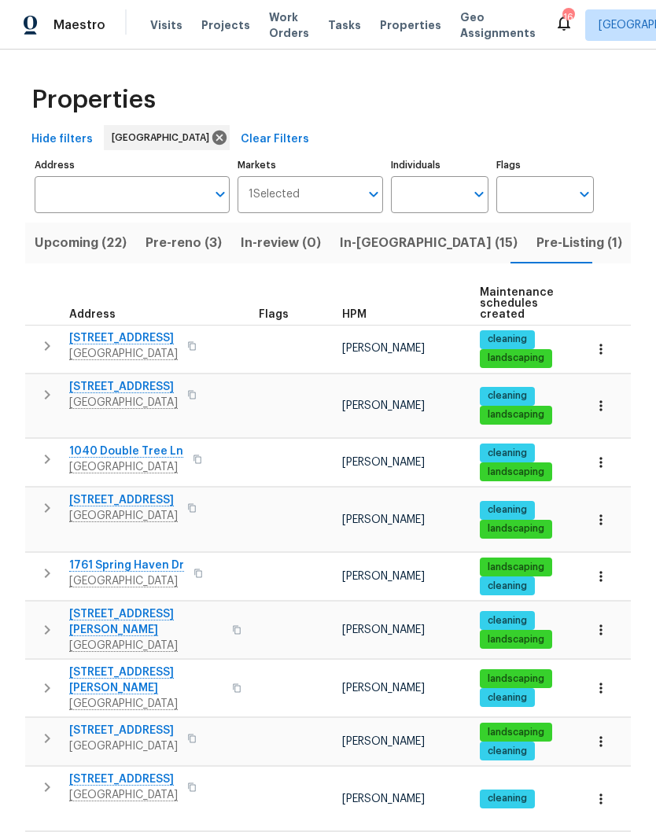 The image size is (656, 832). Describe the element at coordinates (498, 25) in the screenshot. I see `span: Geo Assignments` at that location.